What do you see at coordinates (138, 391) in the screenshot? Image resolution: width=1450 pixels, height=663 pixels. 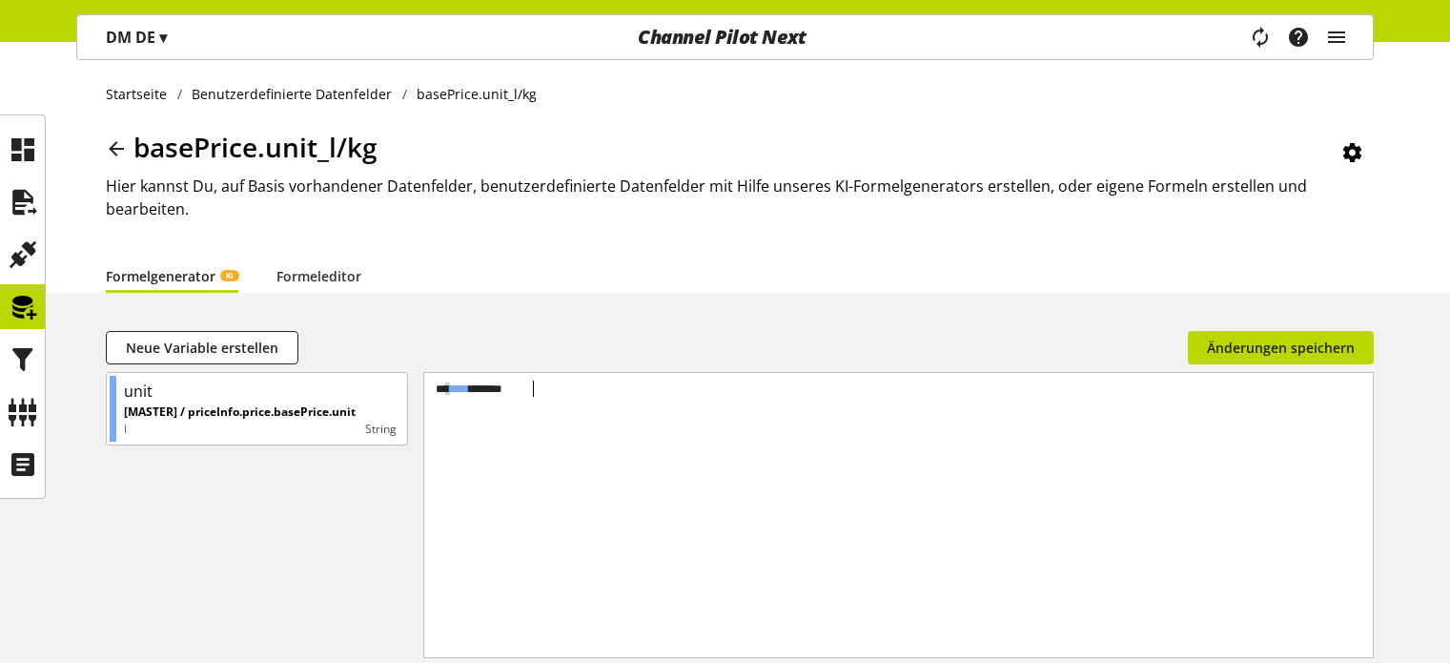 I see `div: unit` at bounding box center [138, 391].